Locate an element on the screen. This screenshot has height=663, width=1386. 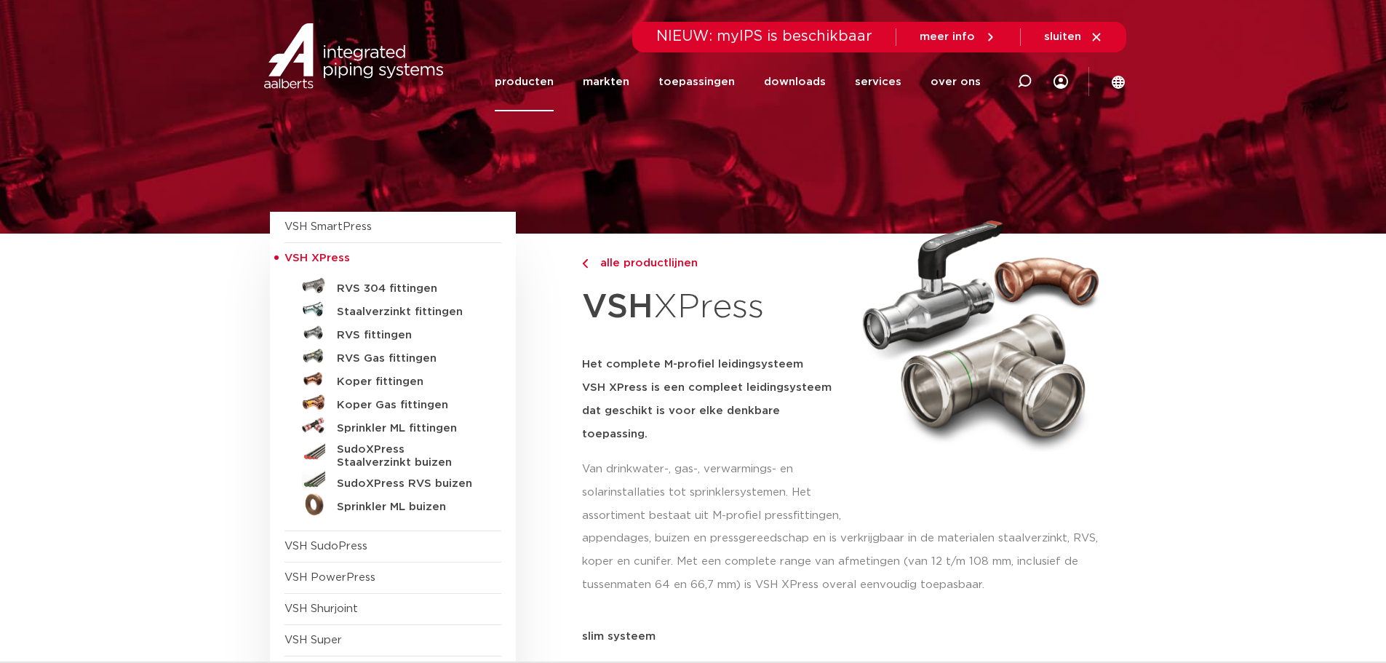
a: Koper fittingen is located at coordinates (393, 379).